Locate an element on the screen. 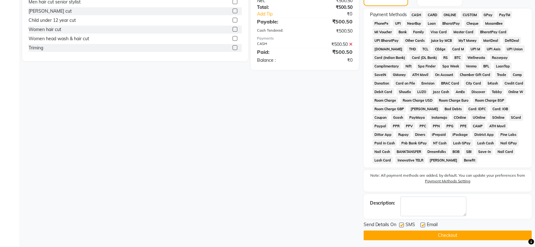 The width and height of the screenshot is (535, 247). span: Dreamfolks is located at coordinates (436, 152).